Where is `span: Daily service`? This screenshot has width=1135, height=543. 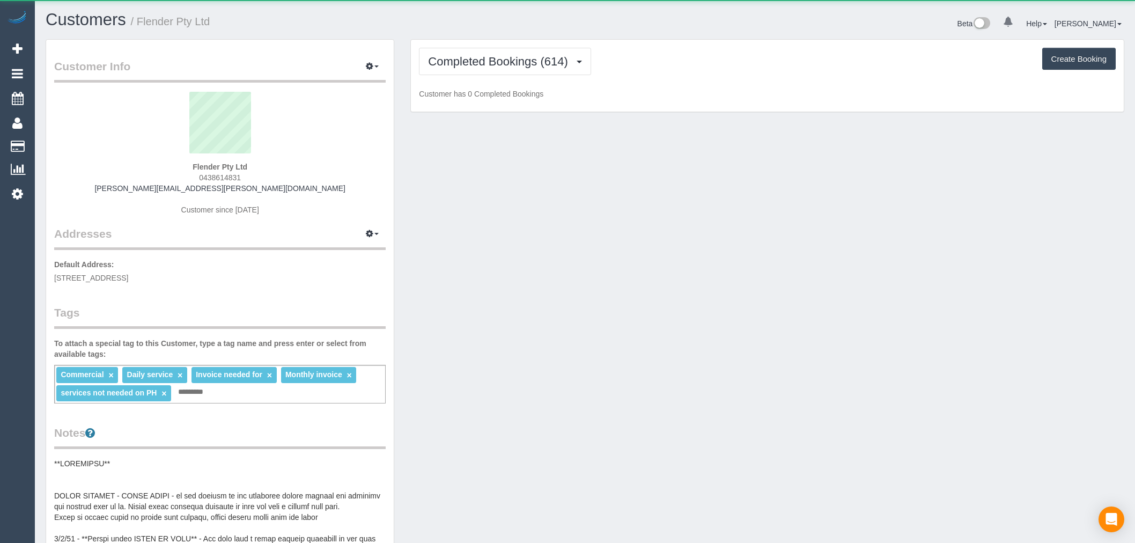 span: Daily service is located at coordinates (150, 374).